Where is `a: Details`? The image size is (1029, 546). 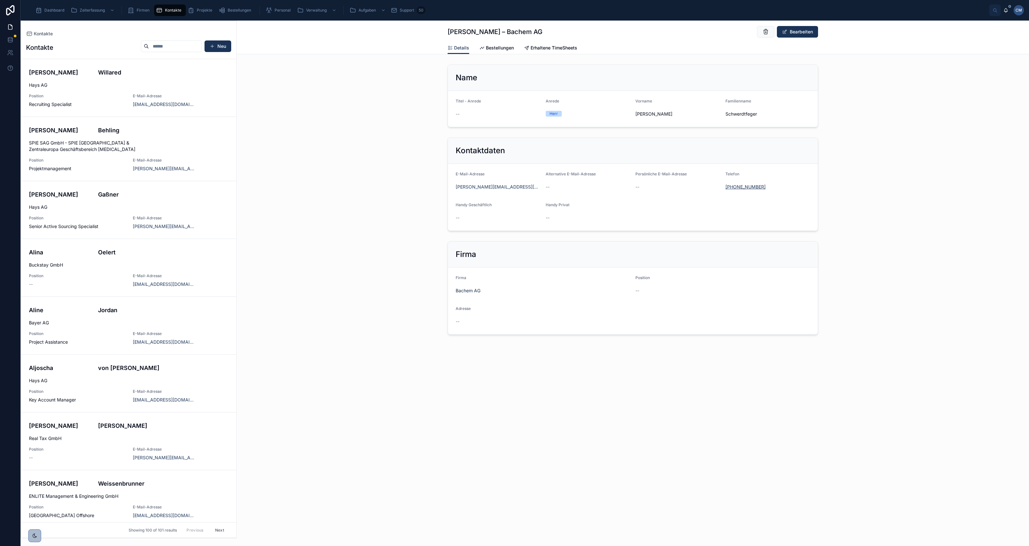 a: Details is located at coordinates (458, 48).